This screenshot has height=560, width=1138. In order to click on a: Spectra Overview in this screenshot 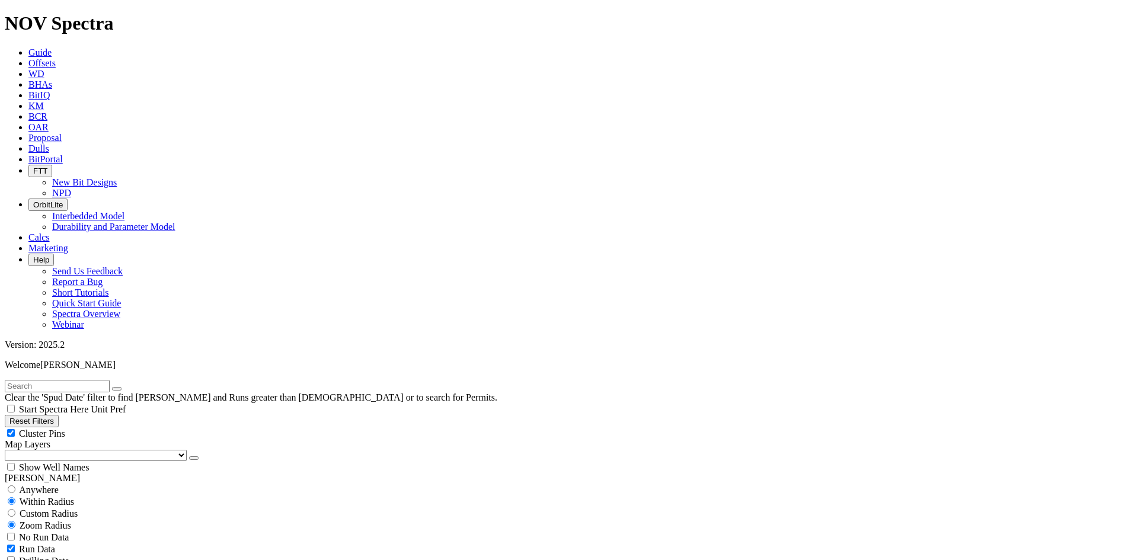, I will do `click(86, 314)`.